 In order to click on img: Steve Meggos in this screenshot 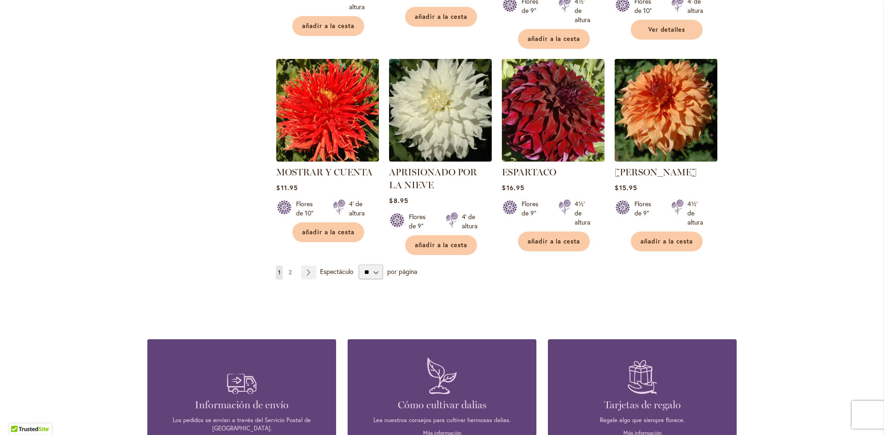, I will do `click(666, 110)`.